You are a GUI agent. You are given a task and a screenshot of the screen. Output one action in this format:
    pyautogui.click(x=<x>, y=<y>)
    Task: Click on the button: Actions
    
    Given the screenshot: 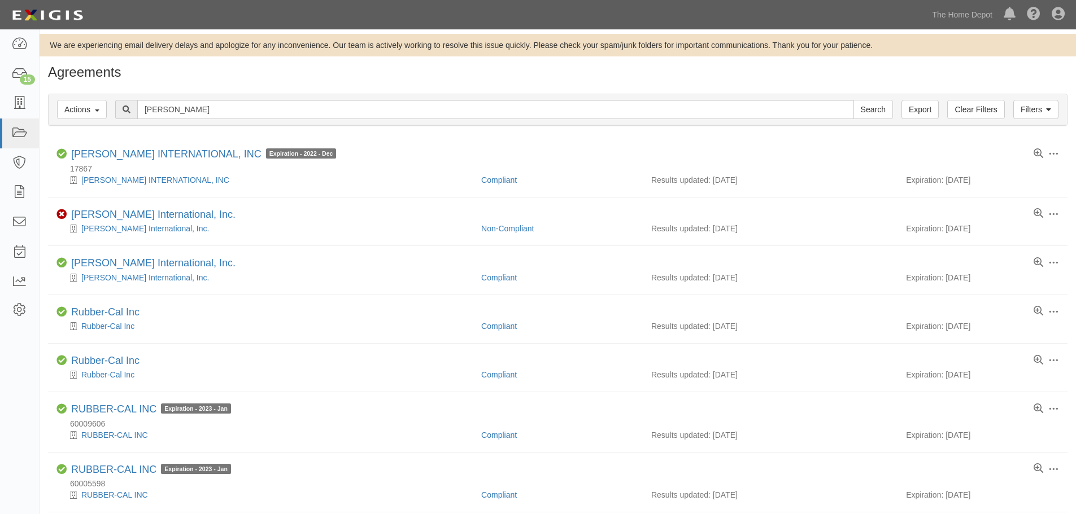 What is the action you would take?
    pyautogui.click(x=82, y=110)
    